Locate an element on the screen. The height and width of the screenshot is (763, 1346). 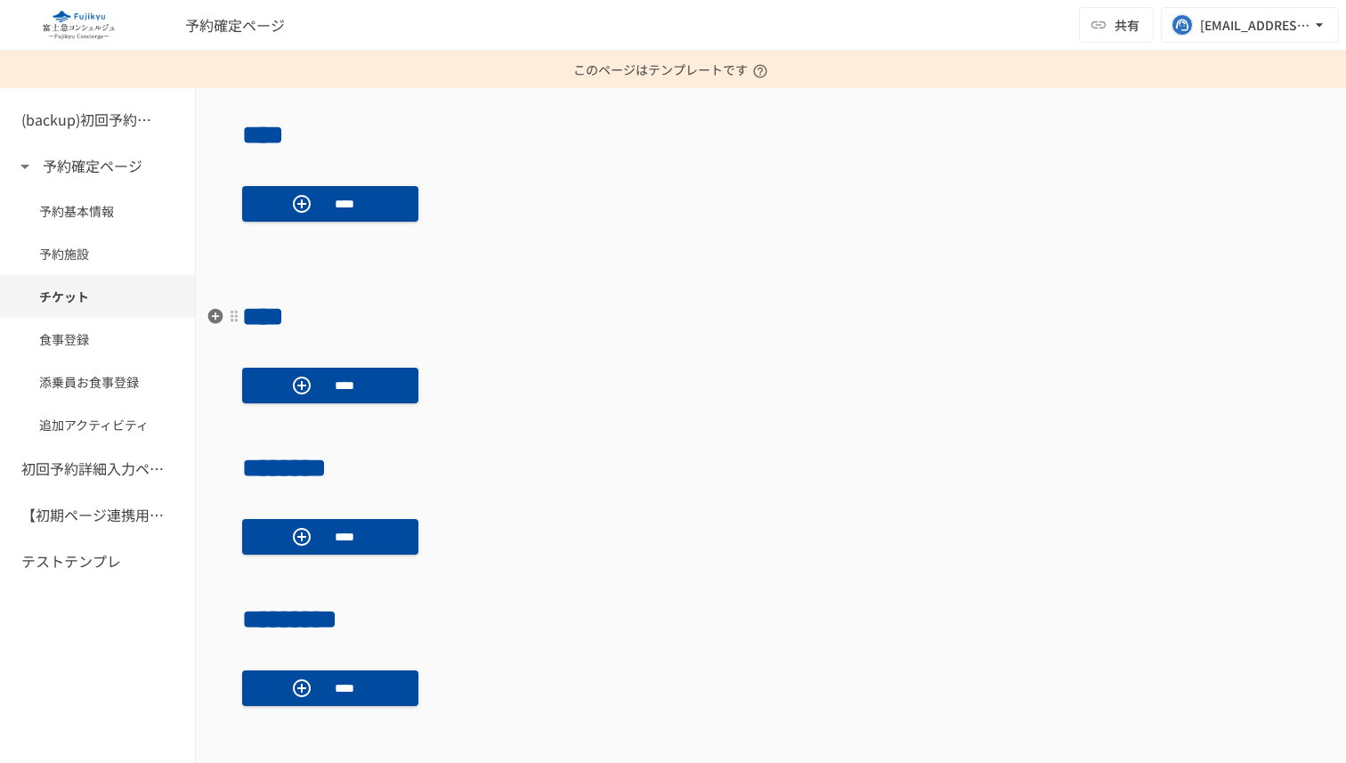
span: 予約施設 is located at coordinates (97, 254).